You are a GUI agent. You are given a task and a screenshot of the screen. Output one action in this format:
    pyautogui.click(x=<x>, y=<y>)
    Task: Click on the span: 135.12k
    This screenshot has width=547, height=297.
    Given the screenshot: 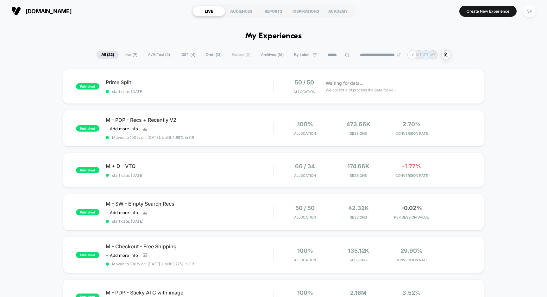 What is the action you would take?
    pyautogui.click(x=358, y=251)
    